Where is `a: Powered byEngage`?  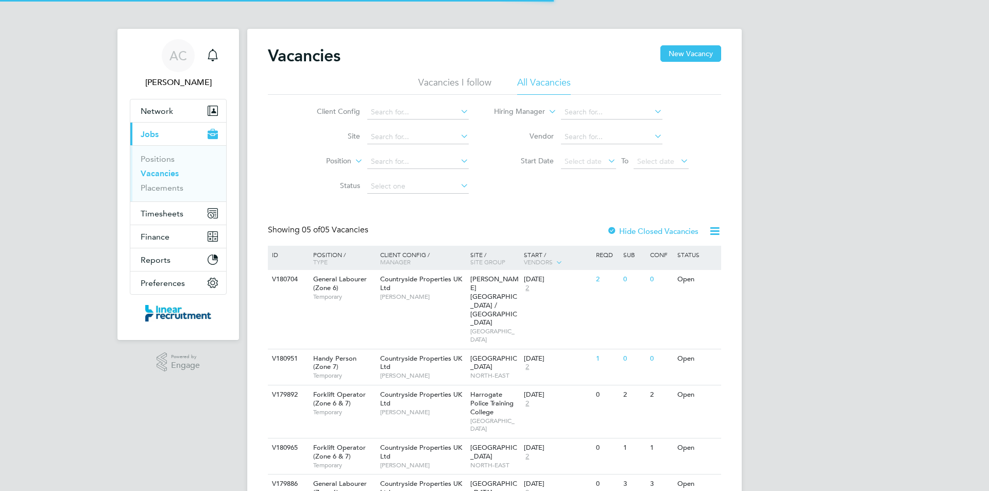 a: Powered byEngage is located at coordinates (178, 362).